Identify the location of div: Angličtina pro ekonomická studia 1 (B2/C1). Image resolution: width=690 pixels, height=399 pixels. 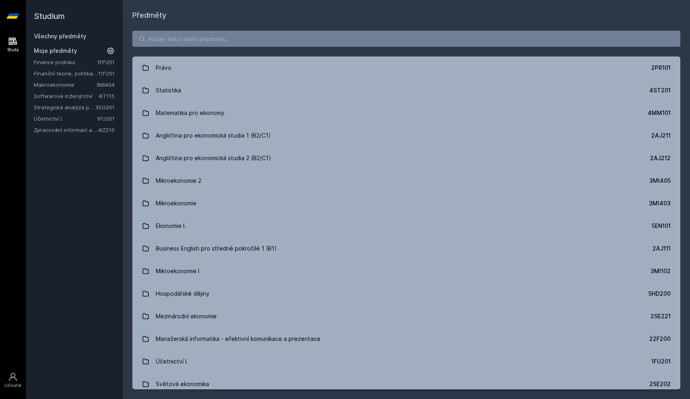
(213, 136).